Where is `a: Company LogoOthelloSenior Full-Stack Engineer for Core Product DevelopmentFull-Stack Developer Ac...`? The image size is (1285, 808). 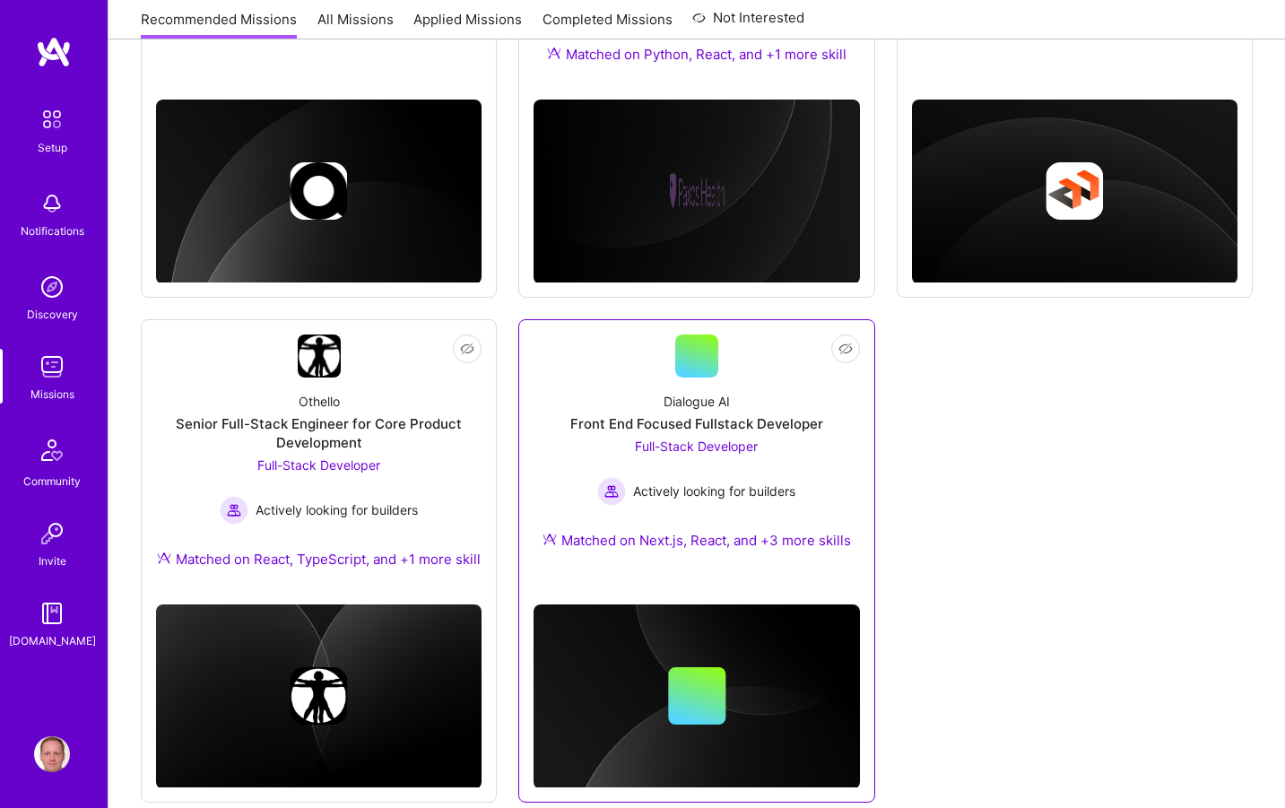
a: Company LogoOthelloSenior Full-Stack Engineer for Core Product DevelopmentFull-Stack Developer Ac... is located at coordinates (318, 462).